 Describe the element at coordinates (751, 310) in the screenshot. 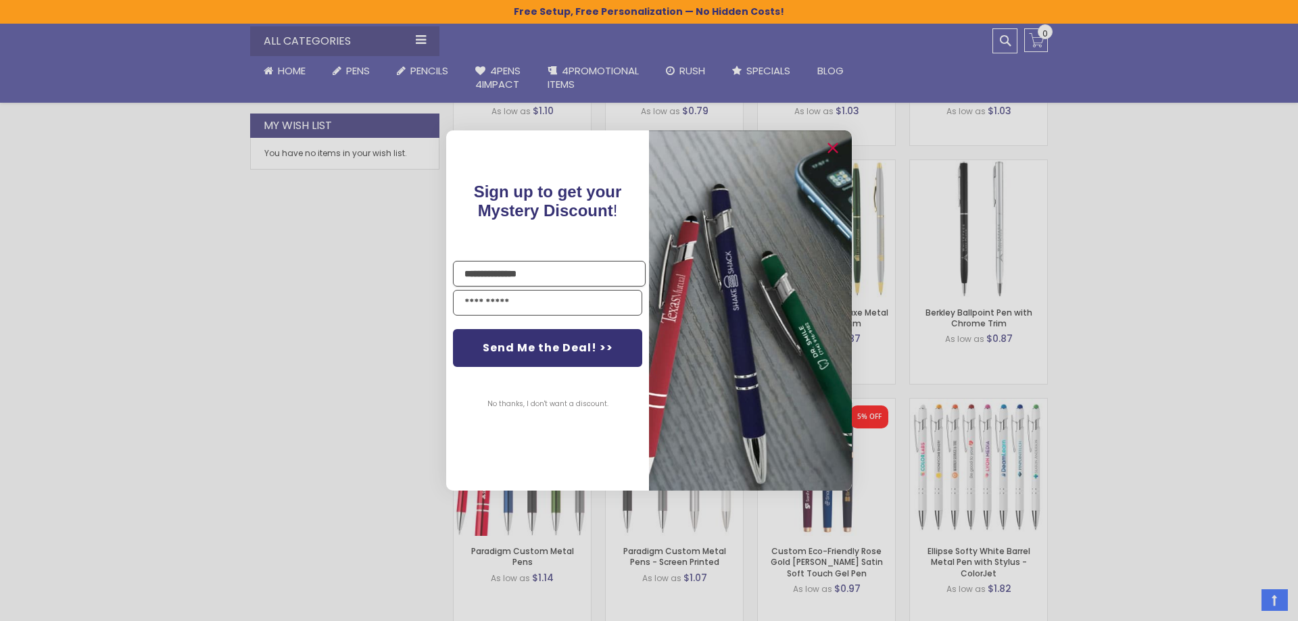

I see `img: pop-up-image` at that location.